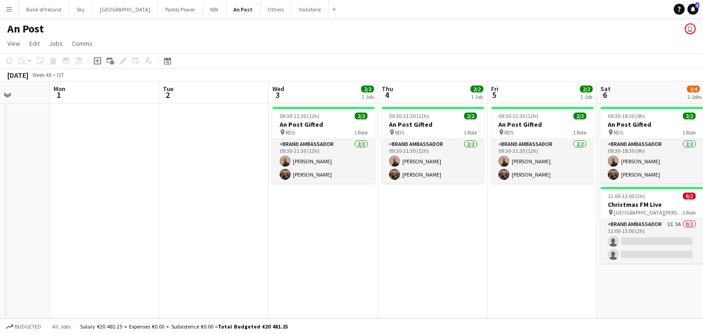 This screenshot has width=703, height=334. What do you see at coordinates (82, 43) in the screenshot?
I see `a: Comms` at bounding box center [82, 43].